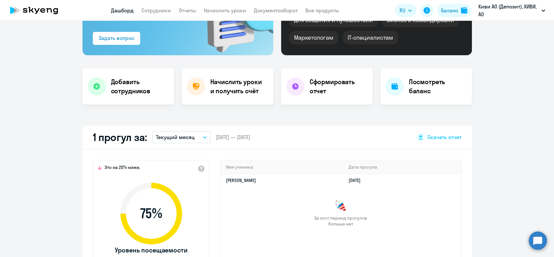 This screenshot has width=554, height=257. Describe the element at coordinates (464, 10) in the screenshot. I see `img: balance` at that location.